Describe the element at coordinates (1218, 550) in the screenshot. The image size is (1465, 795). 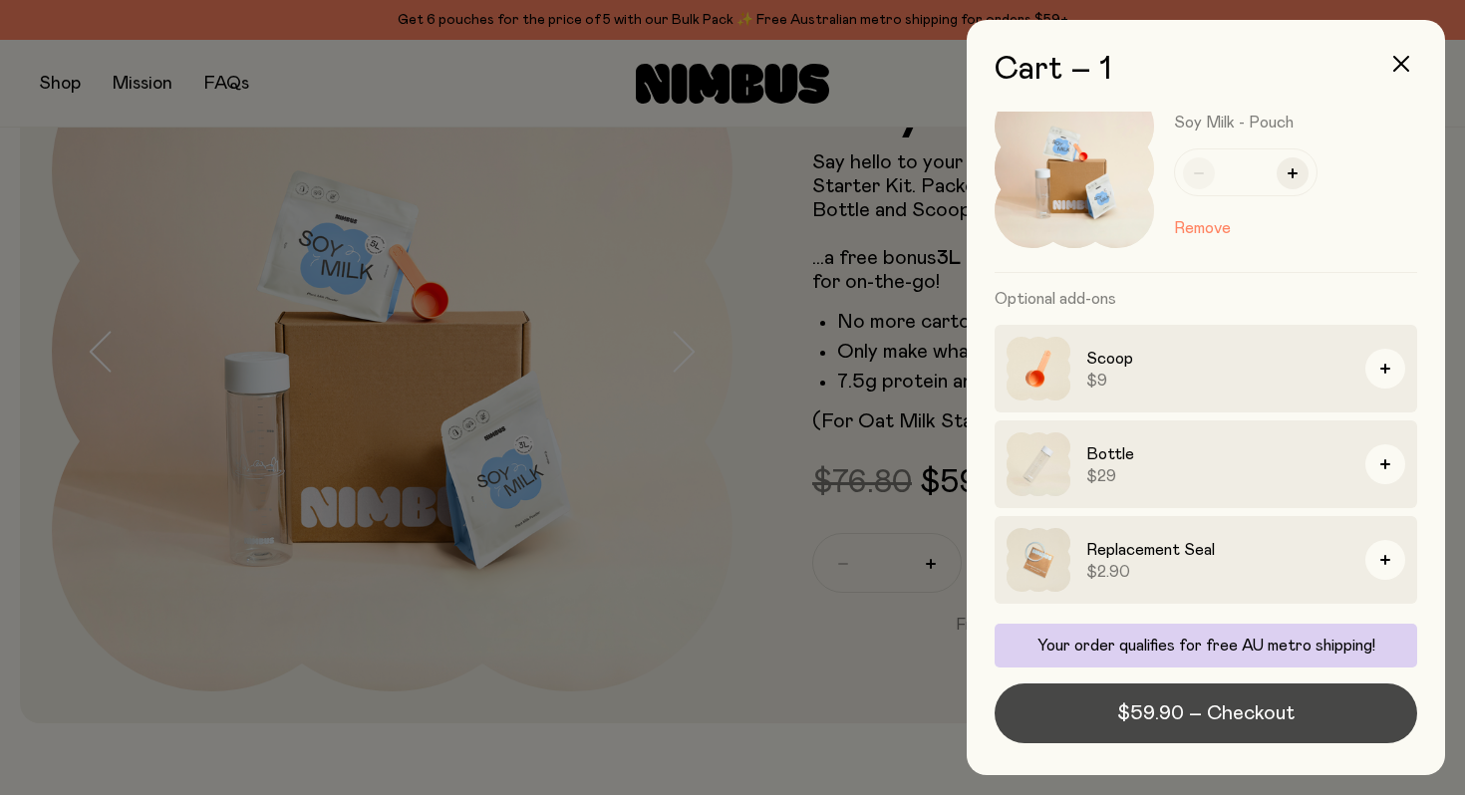
I see `h3: Replacement Seal` at that location.